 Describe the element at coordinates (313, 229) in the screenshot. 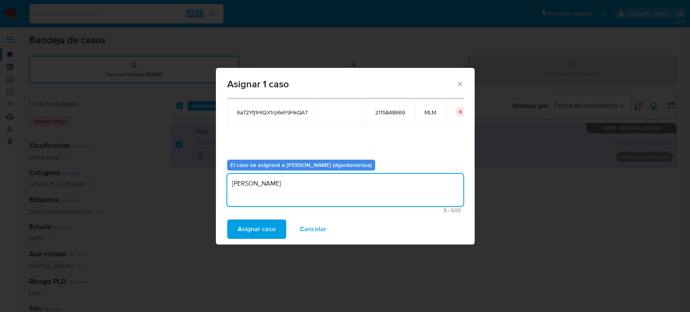

I see `button: Cancelar` at that location.